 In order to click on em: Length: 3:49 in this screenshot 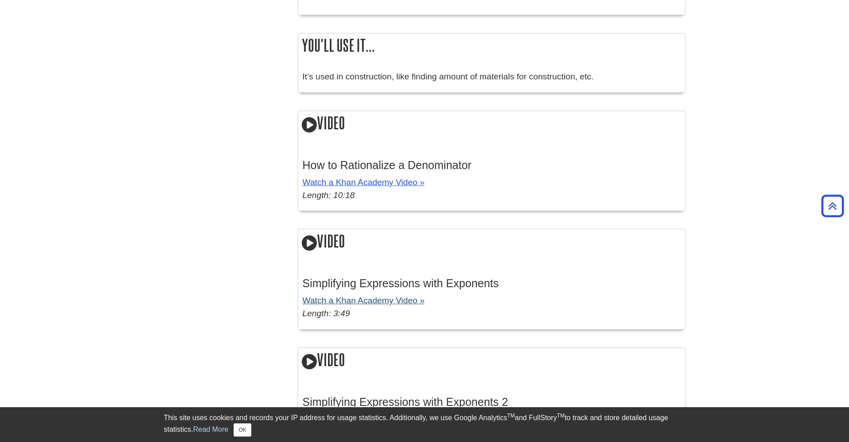, I will do `click(326, 313)`.